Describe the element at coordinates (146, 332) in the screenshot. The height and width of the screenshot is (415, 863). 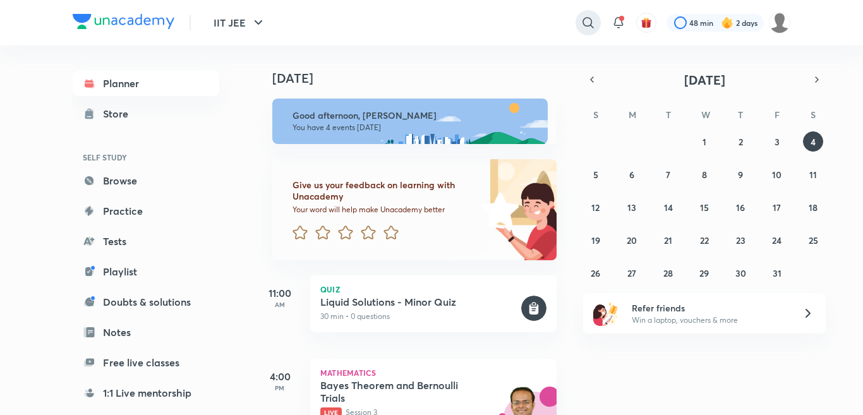
I see `a: Notes` at that location.